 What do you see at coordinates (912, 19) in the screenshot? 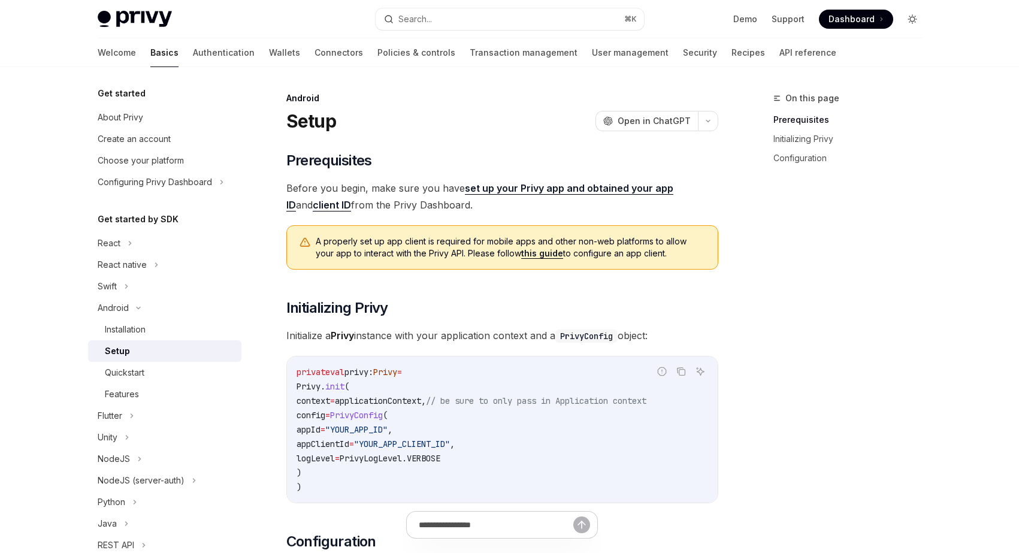
I see `button: Toggle dark mode` at bounding box center [912, 19].